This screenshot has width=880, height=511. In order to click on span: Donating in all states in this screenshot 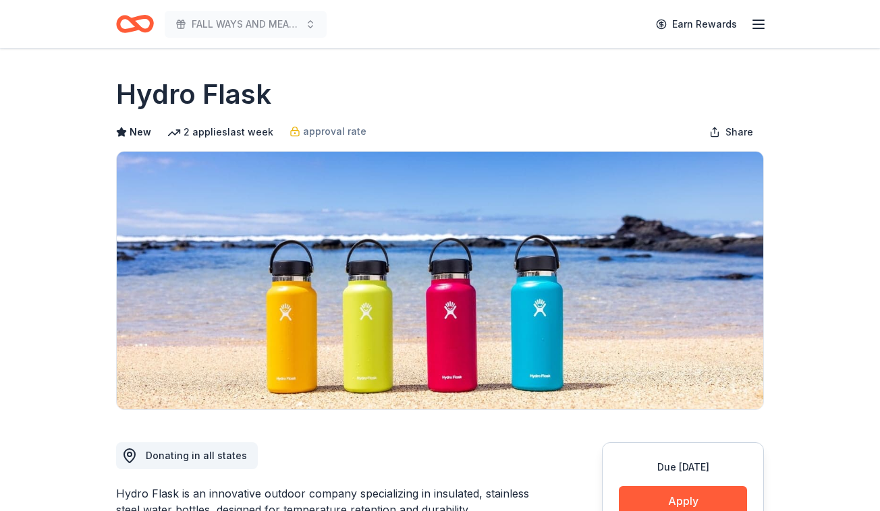, I will do `click(196, 455)`.